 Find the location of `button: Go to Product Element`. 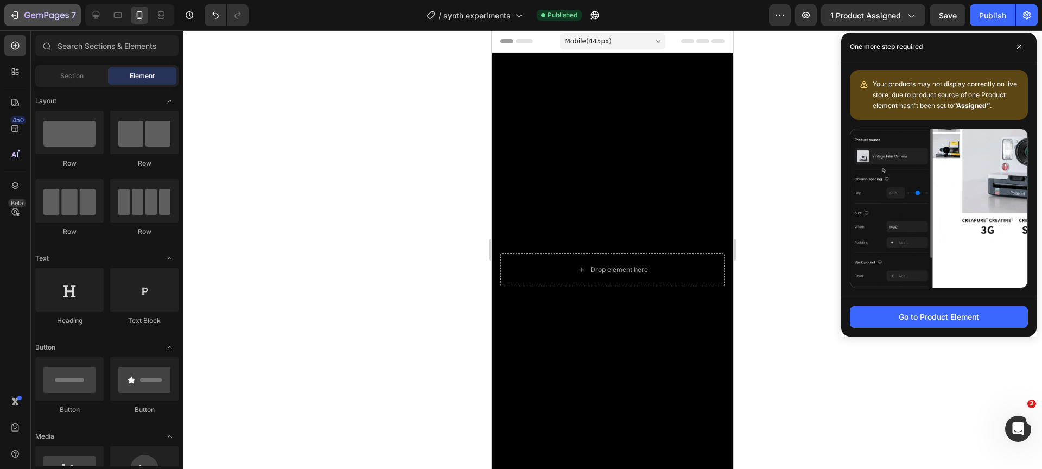

button: Go to Product Element is located at coordinates (939, 317).